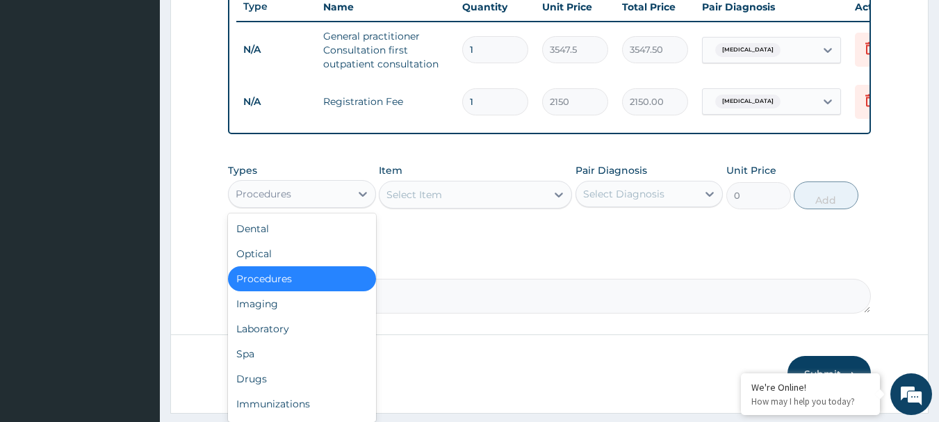 This screenshot has width=939, height=422. I want to click on textarea: Type your message and hit 'Enter', so click(136, 302).